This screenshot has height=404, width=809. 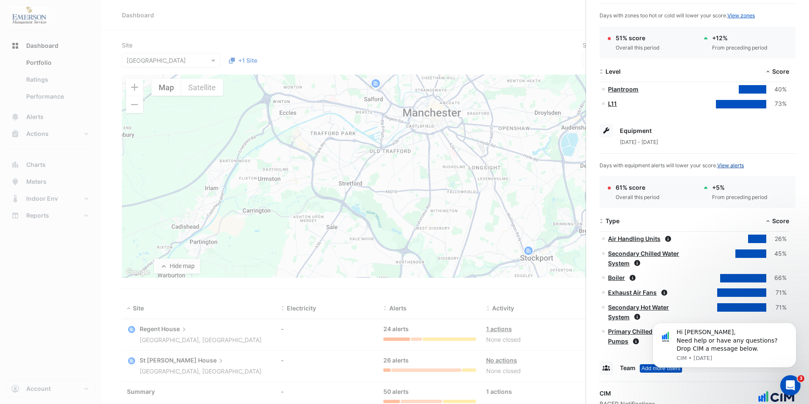 I want to click on img: Profile image for CIM, so click(x=26, y=22).